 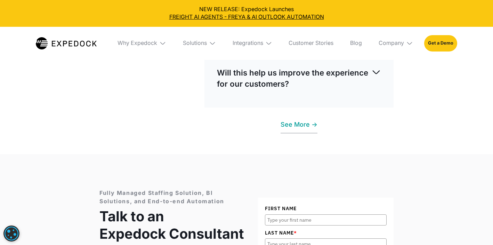 I want to click on a: Blog, so click(x=356, y=43).